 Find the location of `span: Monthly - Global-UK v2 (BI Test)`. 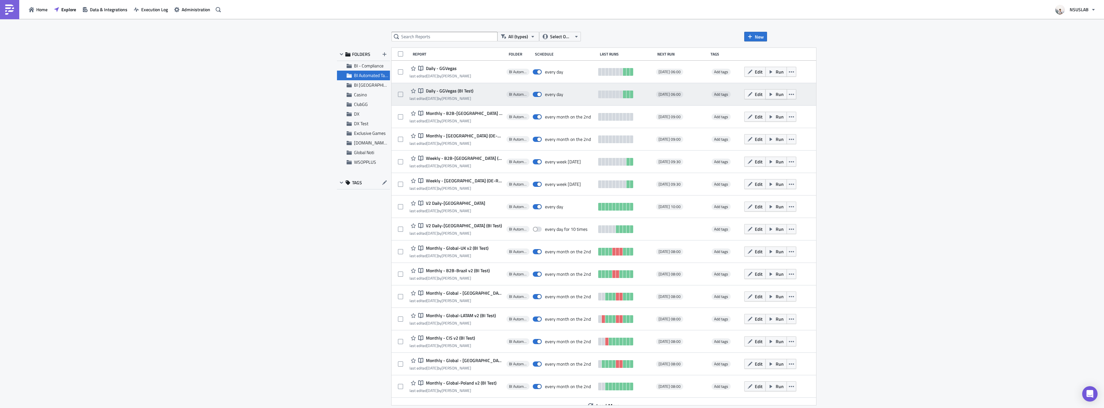

span: Monthly - Global-UK v2 (BI Test) is located at coordinates (456, 248).